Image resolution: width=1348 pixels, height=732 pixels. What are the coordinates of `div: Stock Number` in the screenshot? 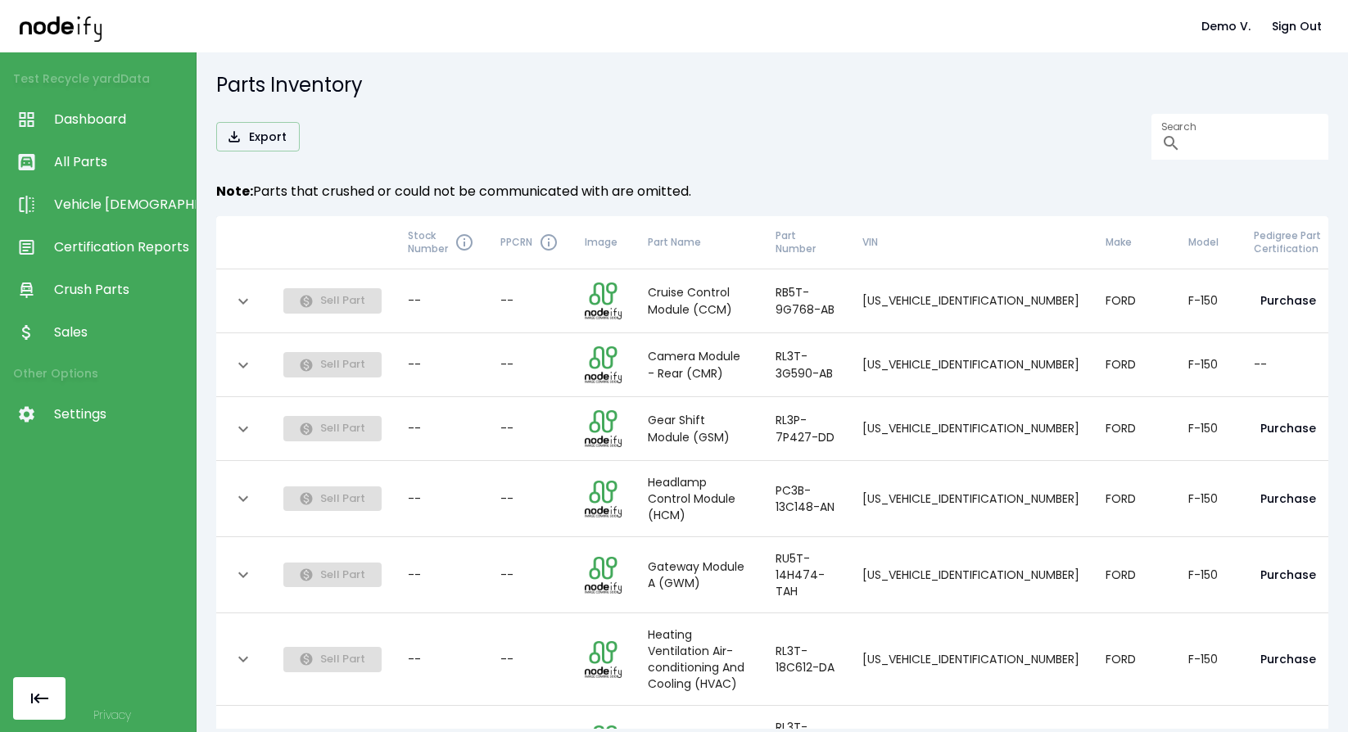 It's located at (441, 242).